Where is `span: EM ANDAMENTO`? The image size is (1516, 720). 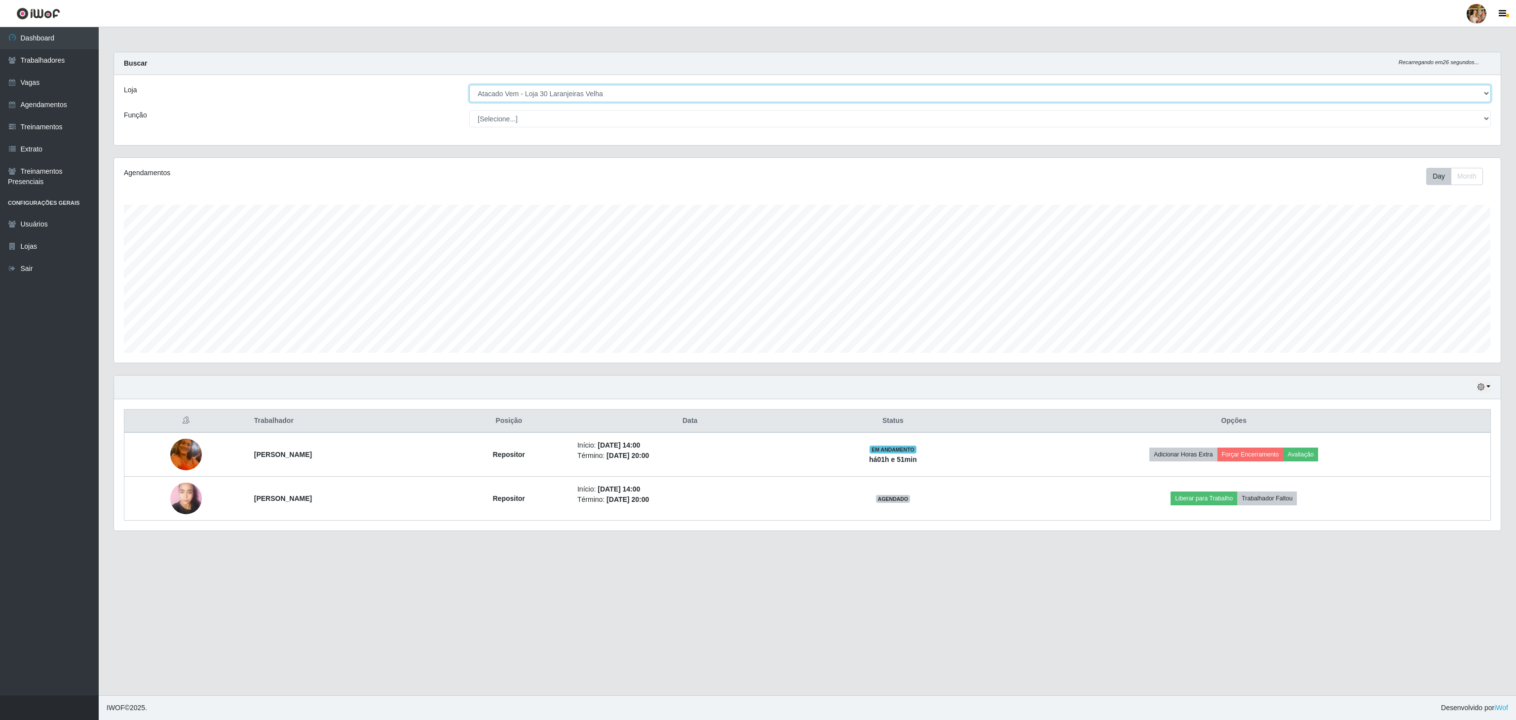
span: EM ANDAMENTO is located at coordinates (893, 449).